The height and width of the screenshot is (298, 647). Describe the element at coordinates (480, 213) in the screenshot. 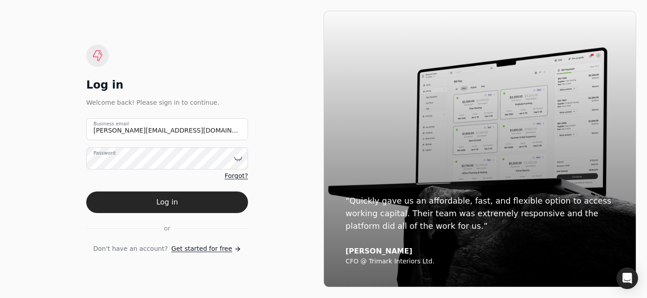

I see `div: “Quickly gave us an affordable, fast, and flexible option to access working capital. Their team w...` at that location.